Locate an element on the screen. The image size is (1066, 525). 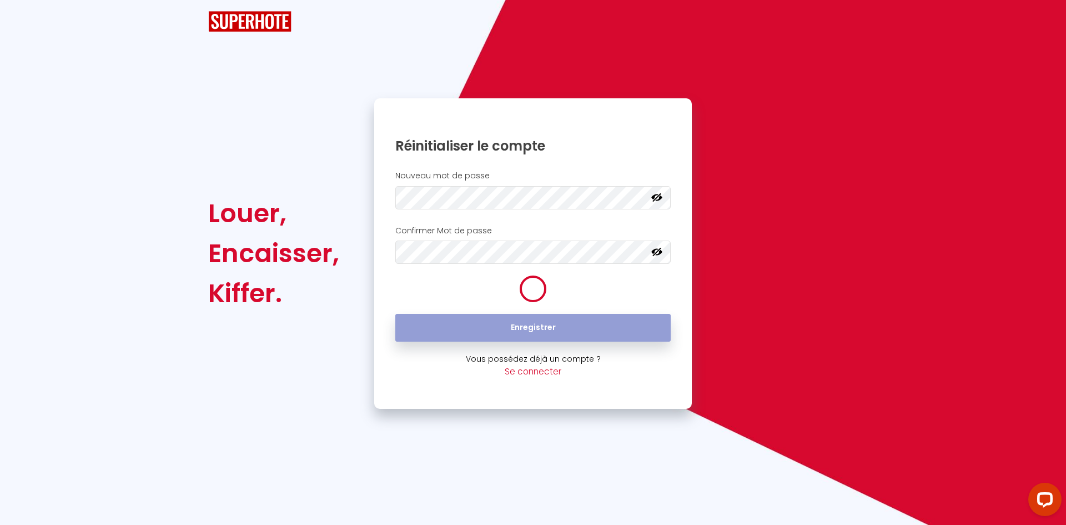
button: Enregistrer is located at coordinates (533, 328).